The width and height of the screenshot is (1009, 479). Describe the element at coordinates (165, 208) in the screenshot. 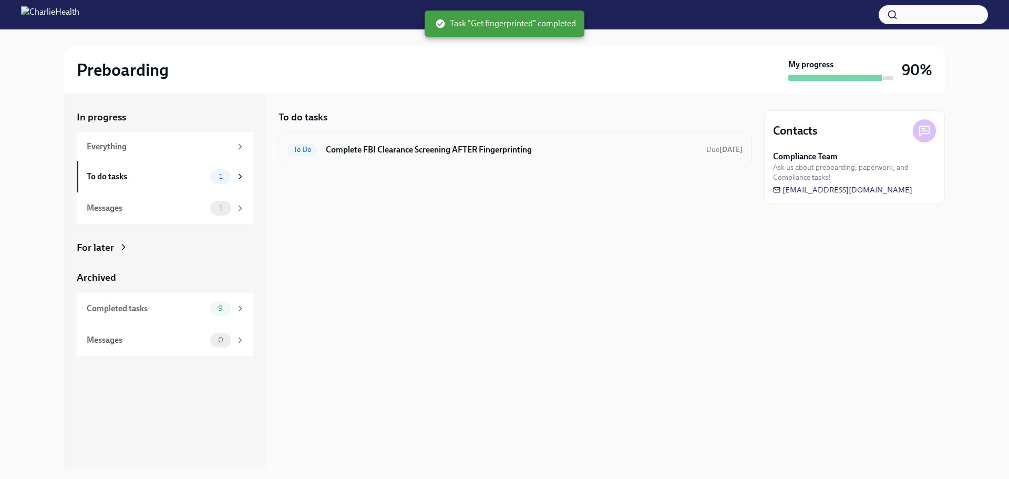

I see `a: Messages1` at that location.